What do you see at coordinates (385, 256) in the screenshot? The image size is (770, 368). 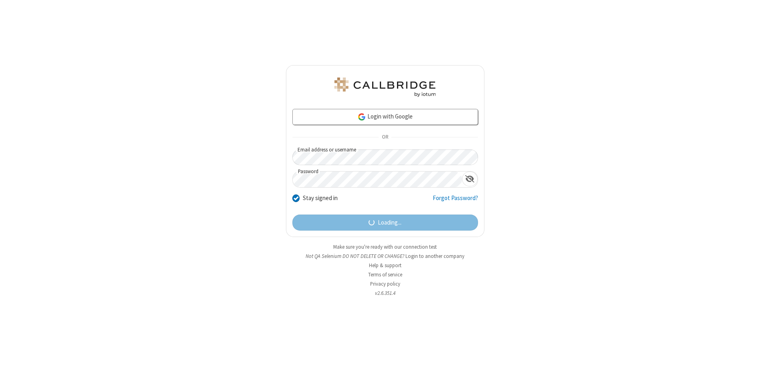 I see `li: Not QA Selenium DO NOT DELETE OR CHANGE?` at bounding box center [385, 256].